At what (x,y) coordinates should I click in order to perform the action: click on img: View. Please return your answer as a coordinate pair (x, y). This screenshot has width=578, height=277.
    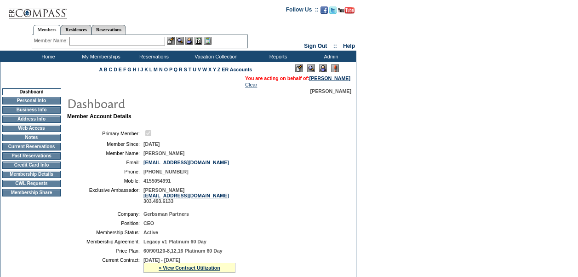
    Looking at the image, I should click on (180, 40).